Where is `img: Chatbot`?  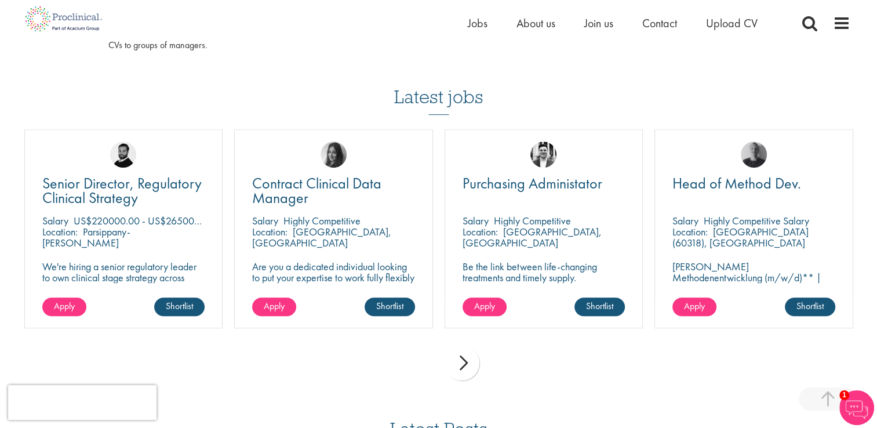
img: Chatbot is located at coordinates (857, 407).